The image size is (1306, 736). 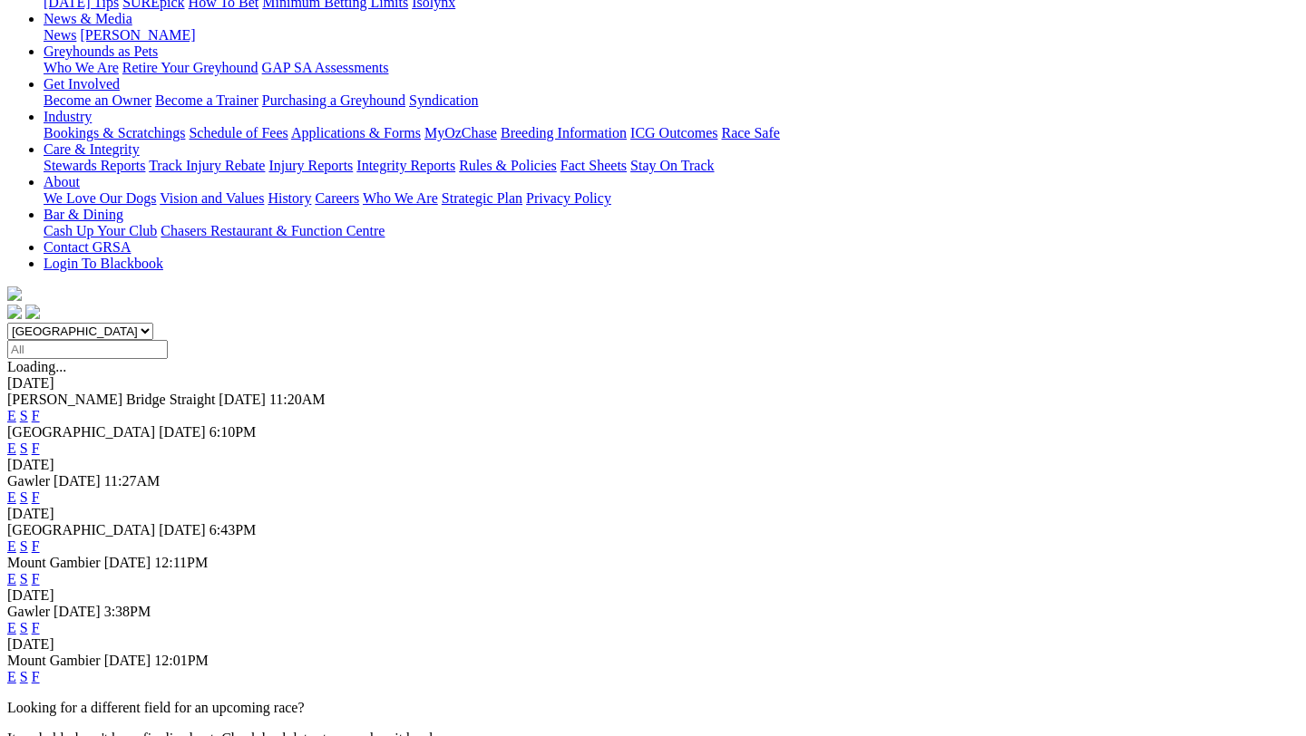 What do you see at coordinates (593, 165) in the screenshot?
I see `a: Fact Sheets` at bounding box center [593, 165].